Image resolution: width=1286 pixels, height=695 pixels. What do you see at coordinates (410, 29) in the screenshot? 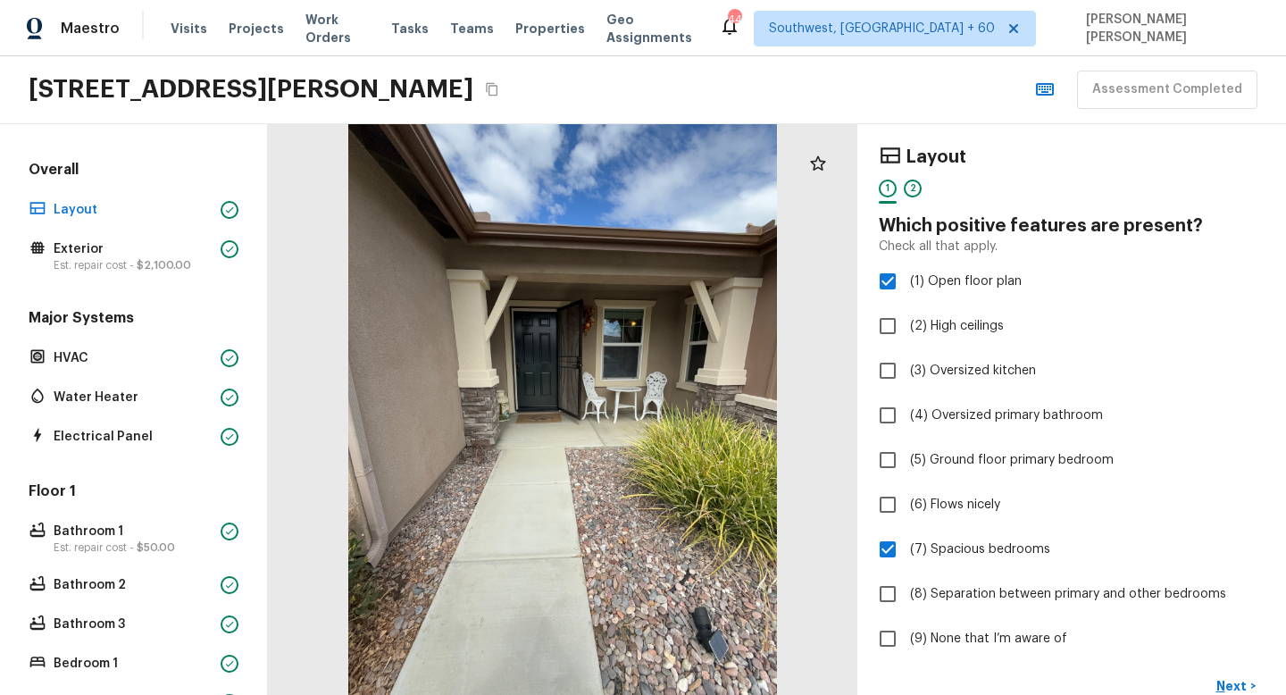
I see `span: Tasks` at bounding box center [410, 29].